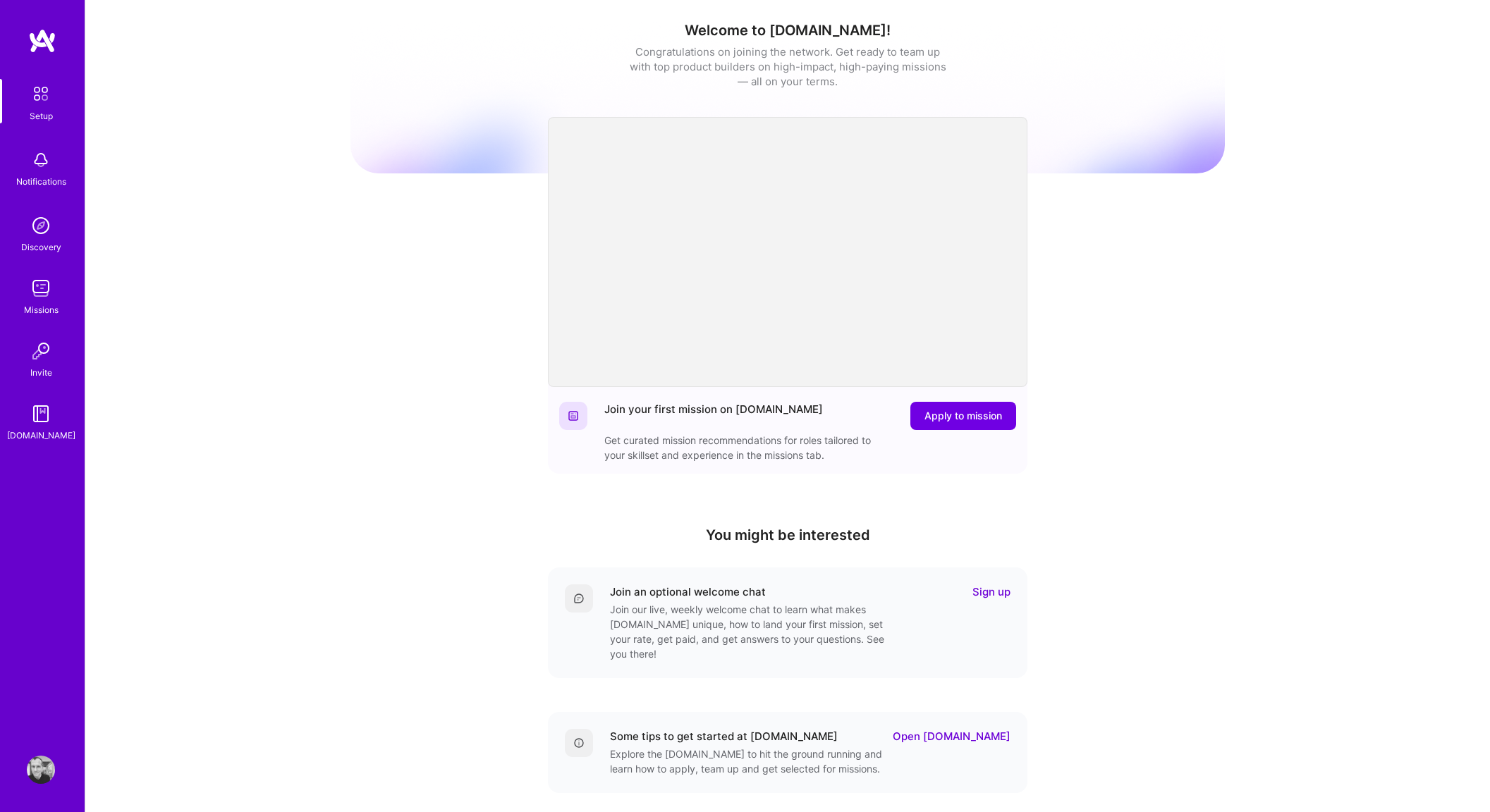  I want to click on div: Notifications, so click(41, 181).